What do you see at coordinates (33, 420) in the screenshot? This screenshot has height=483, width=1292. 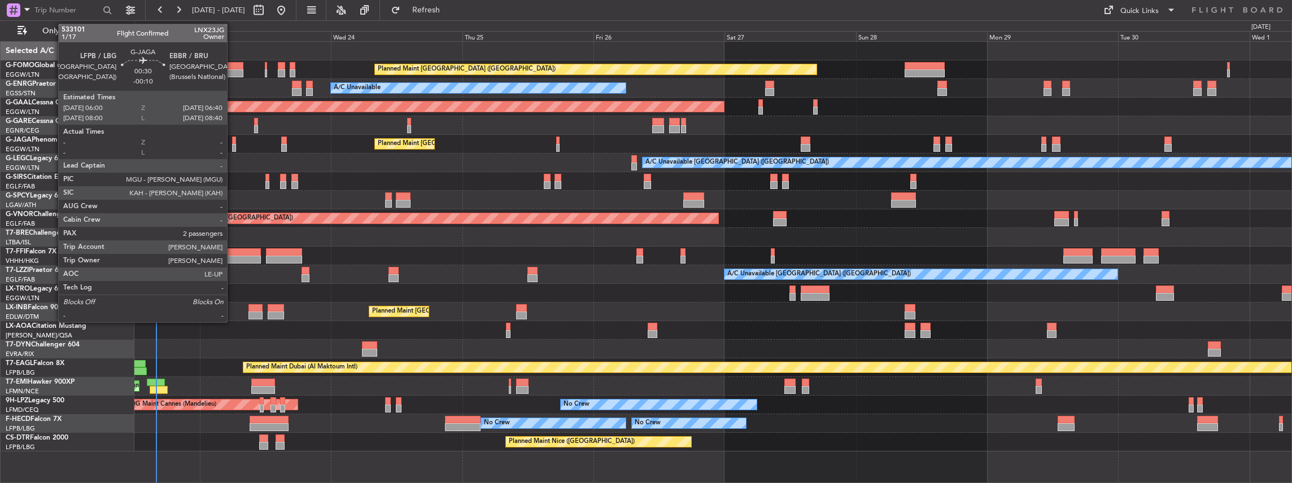 I see `a: F-HECDFalcon 7X` at bounding box center [33, 420].